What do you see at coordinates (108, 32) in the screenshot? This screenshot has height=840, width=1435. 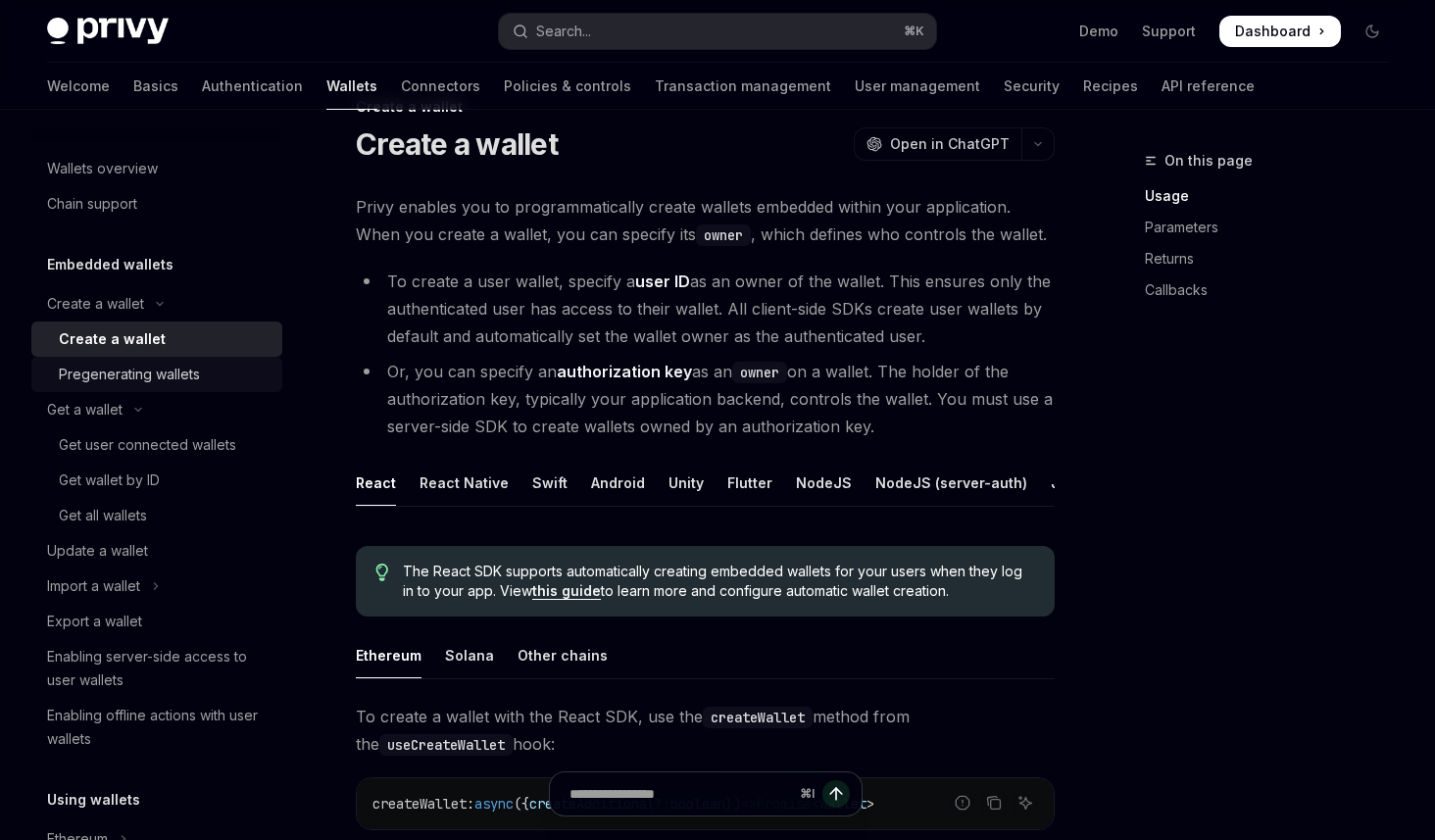 I see `img: dark logo` at bounding box center [108, 32].